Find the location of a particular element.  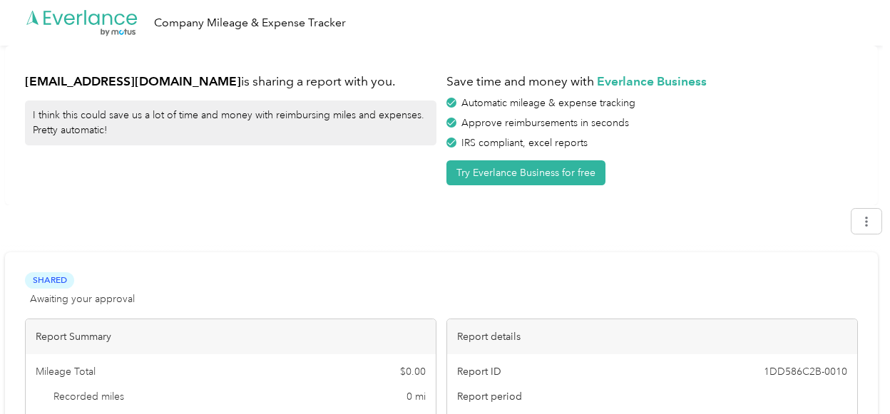

span: Report period is located at coordinates (489, 396).